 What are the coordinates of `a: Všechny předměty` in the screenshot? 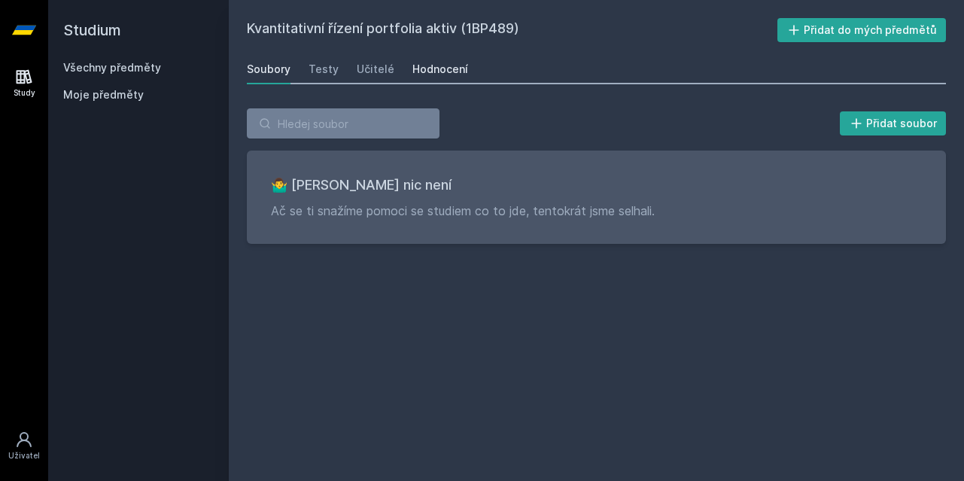 It's located at (112, 67).